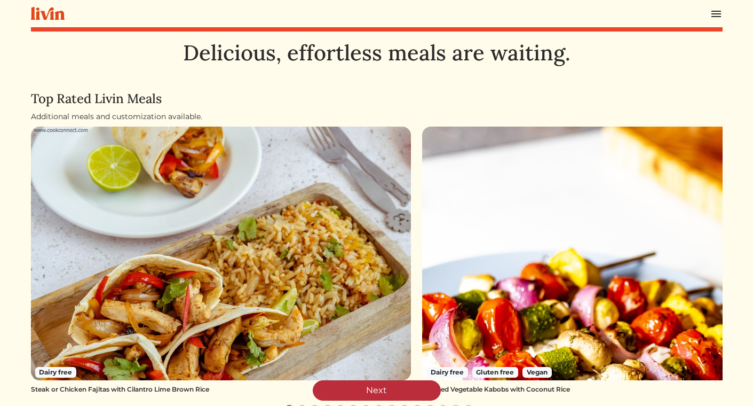 This screenshot has width=753, height=406. Describe the element at coordinates (377, 53) in the screenshot. I see `h1: Delicious, effortless meals are waiting.` at that location.